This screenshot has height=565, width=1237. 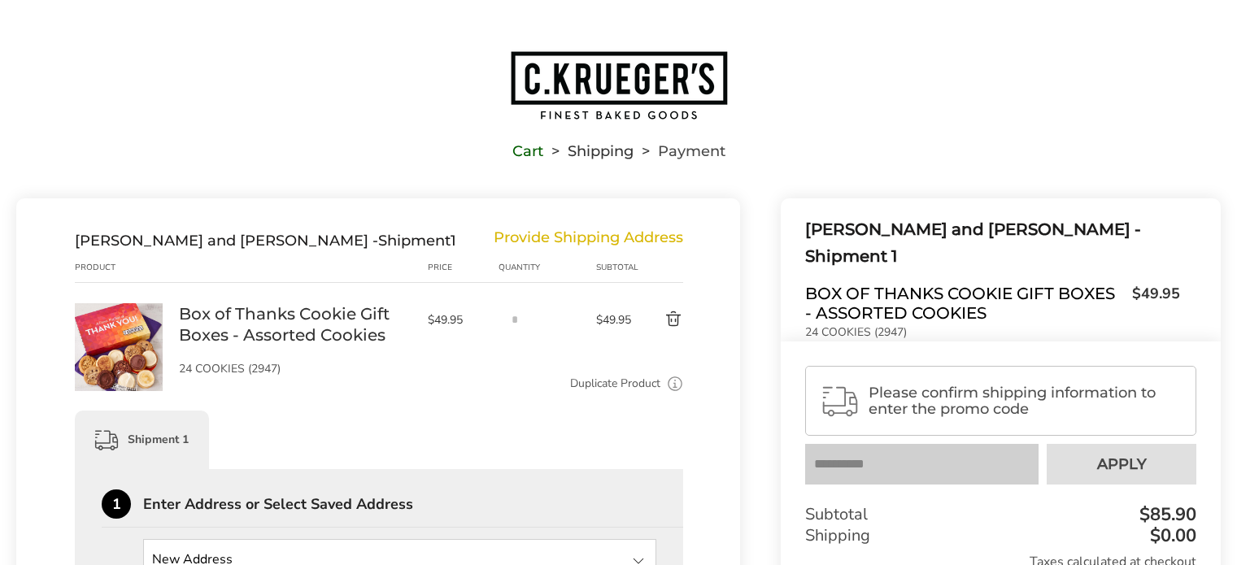 I want to click on button: Apply, so click(x=1122, y=464).